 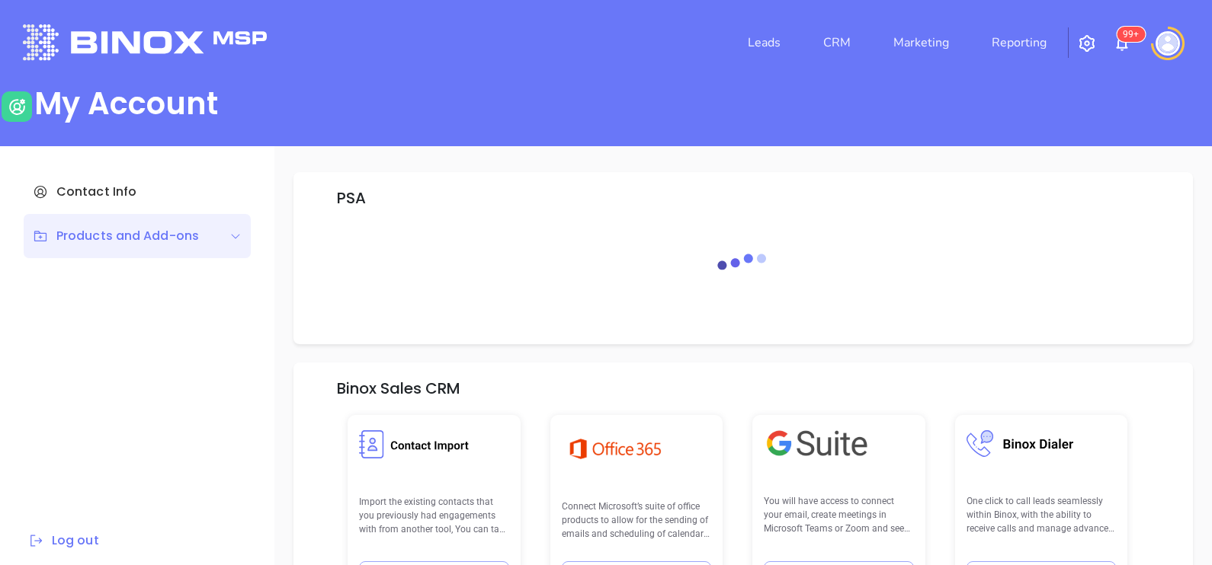 I want to click on a: Reporting, so click(x=1019, y=43).